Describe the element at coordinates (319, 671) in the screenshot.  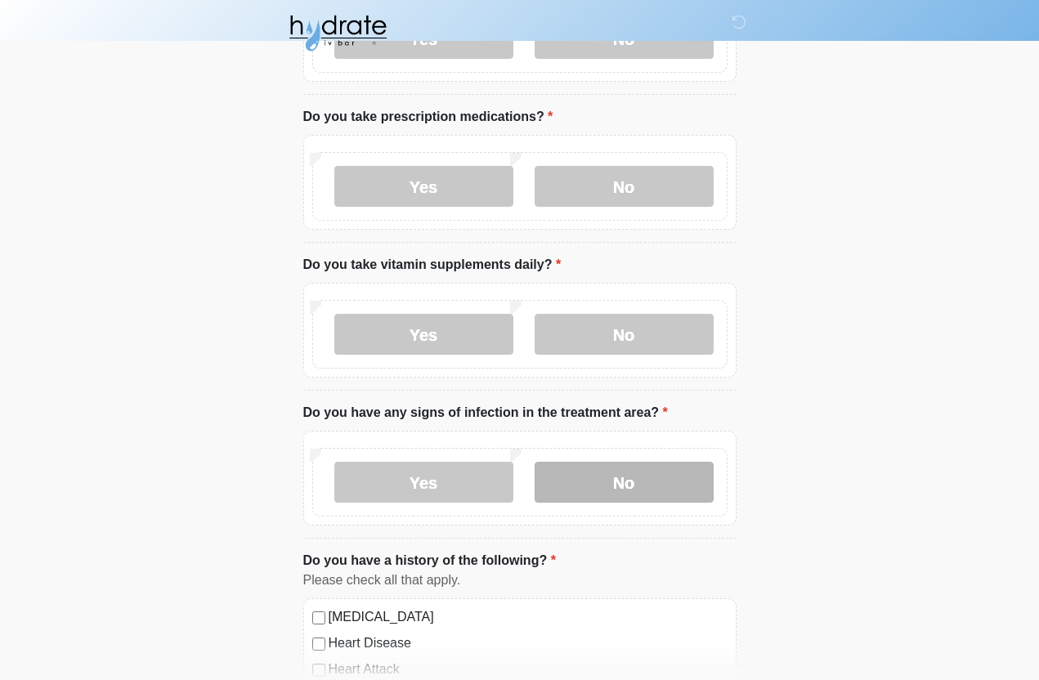
I see `input: Heart Attack` at that location.